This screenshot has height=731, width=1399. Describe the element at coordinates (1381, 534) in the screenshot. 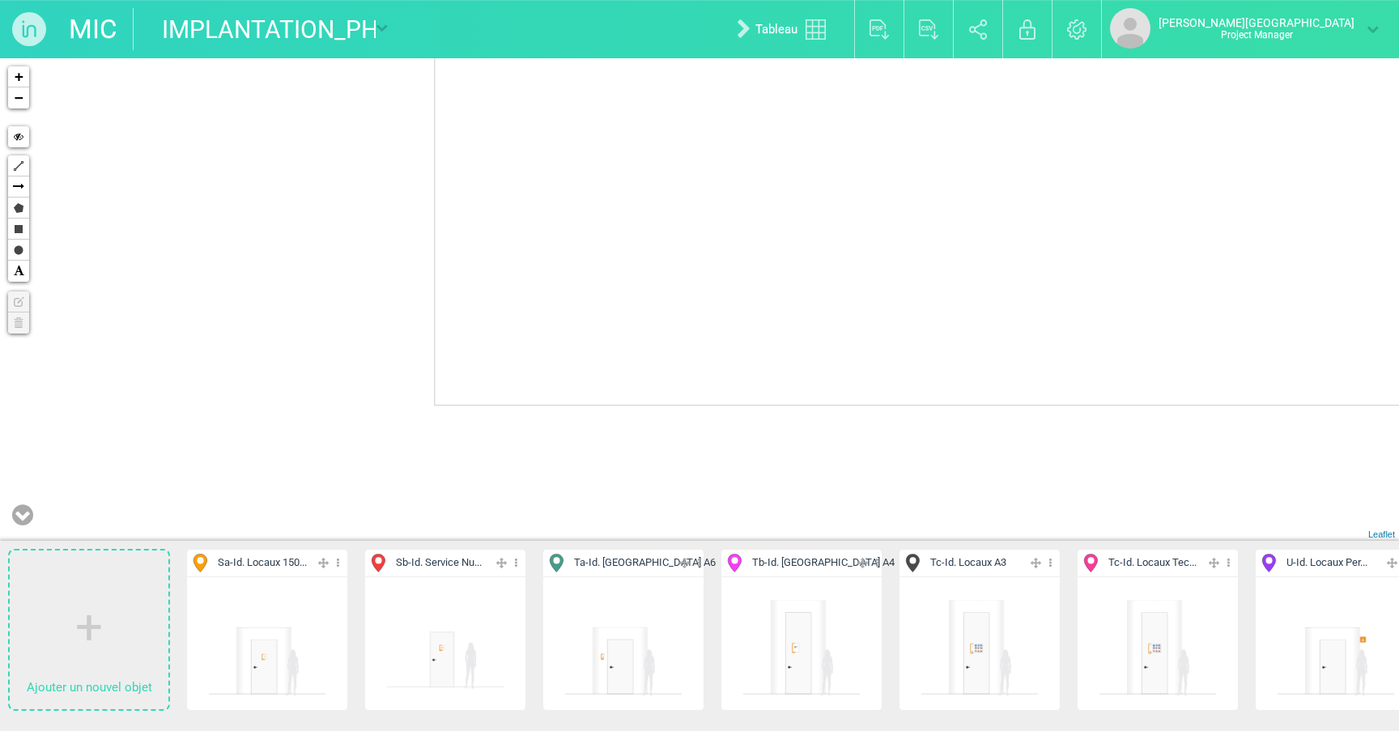

I see `a: Leaflet` at that location.